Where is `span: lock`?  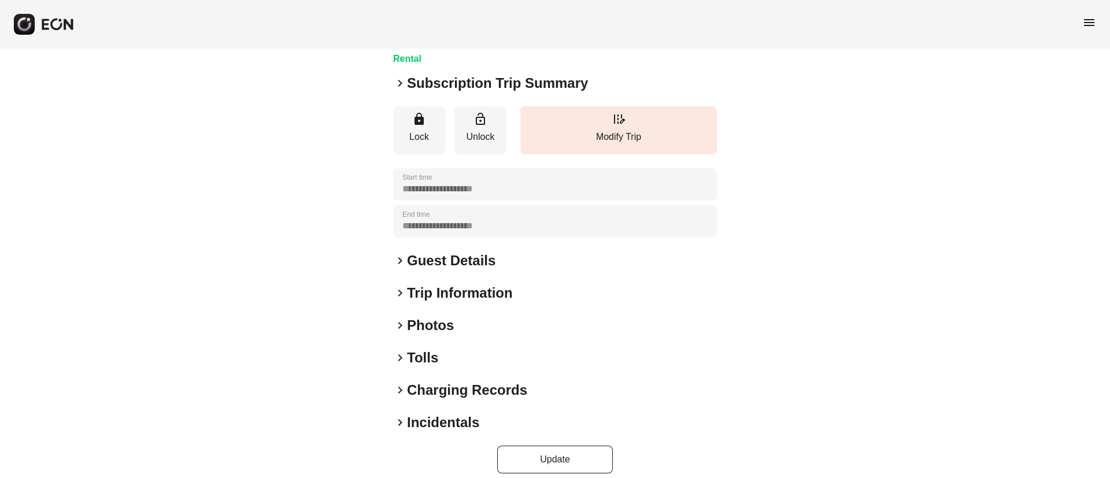
span: lock is located at coordinates (419, 119).